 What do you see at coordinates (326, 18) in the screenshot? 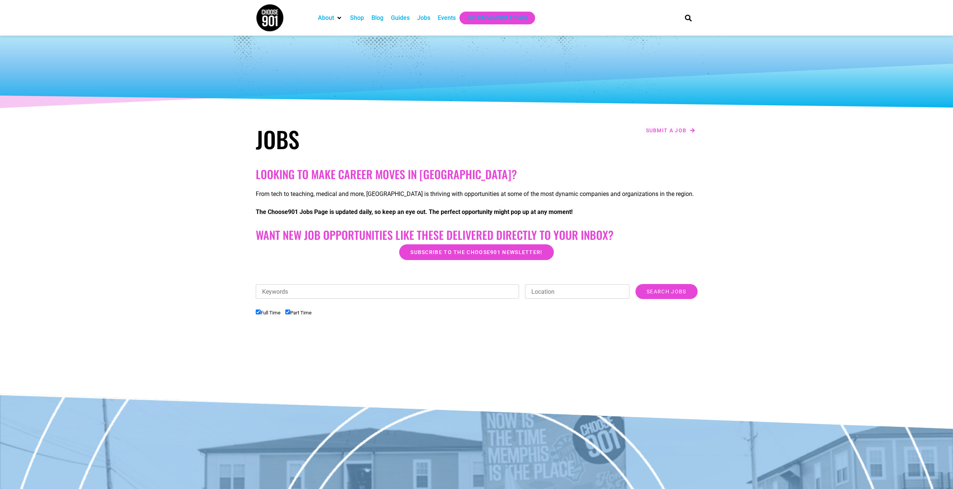
I see `a: About` at bounding box center [326, 18].